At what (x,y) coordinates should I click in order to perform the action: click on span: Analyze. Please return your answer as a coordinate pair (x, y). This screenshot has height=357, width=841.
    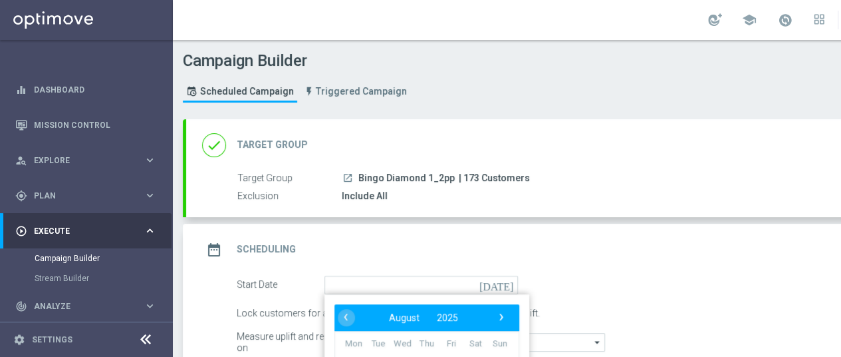
    Looking at the image, I should click on (88, 306).